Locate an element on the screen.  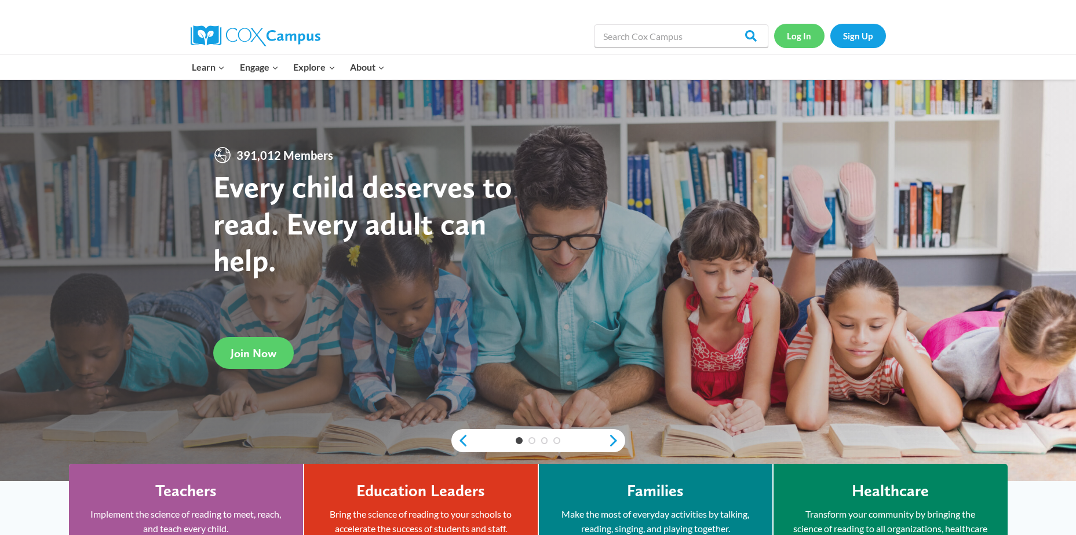
h4: Families is located at coordinates (655, 491).